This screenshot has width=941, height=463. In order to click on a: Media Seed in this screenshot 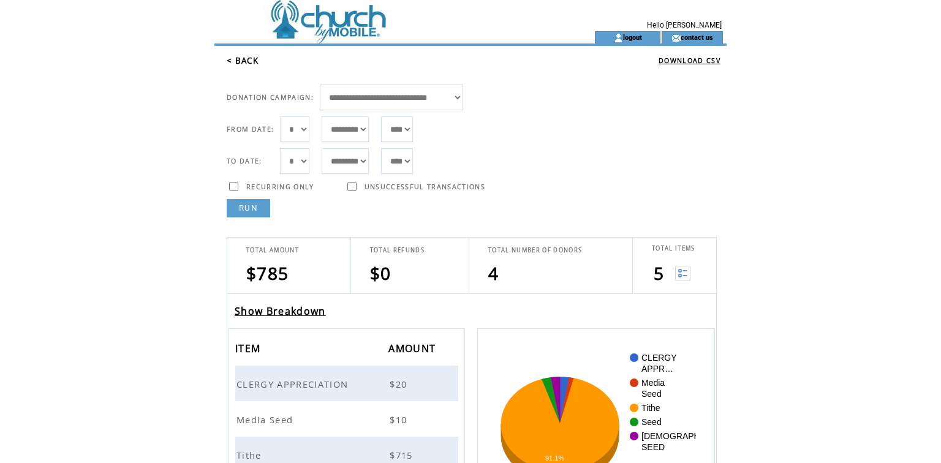, I will do `click(266, 418)`.